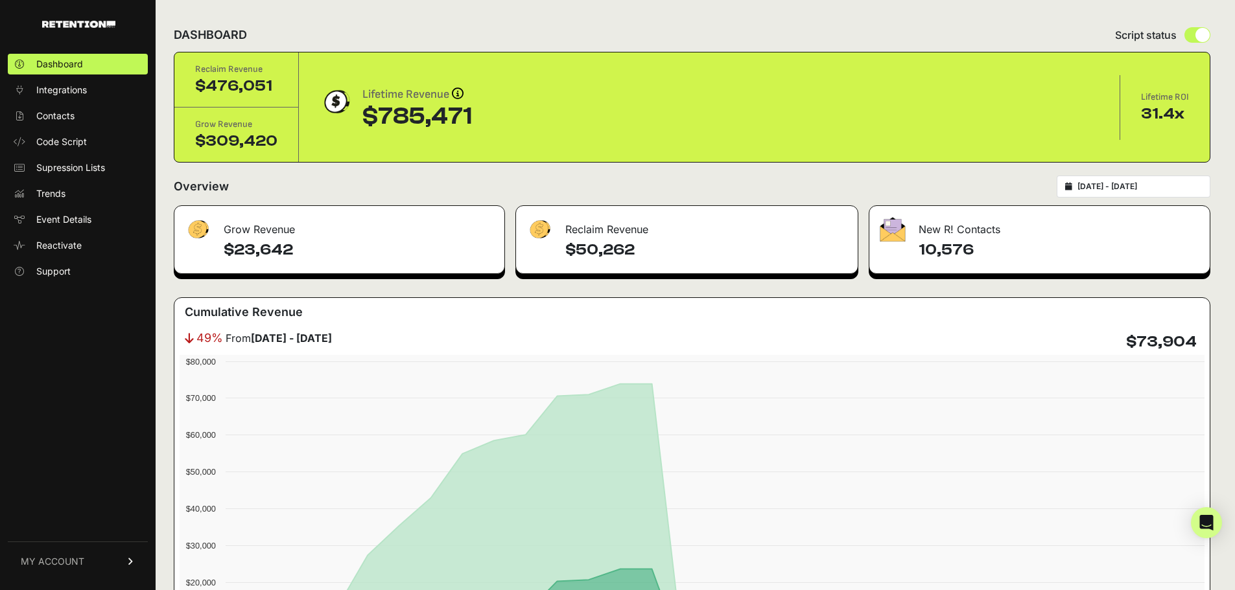  Describe the element at coordinates (201, 509) in the screenshot. I see `text: $40,000` at that location.